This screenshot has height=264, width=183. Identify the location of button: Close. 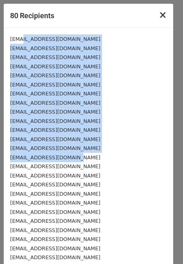
(163, 15).